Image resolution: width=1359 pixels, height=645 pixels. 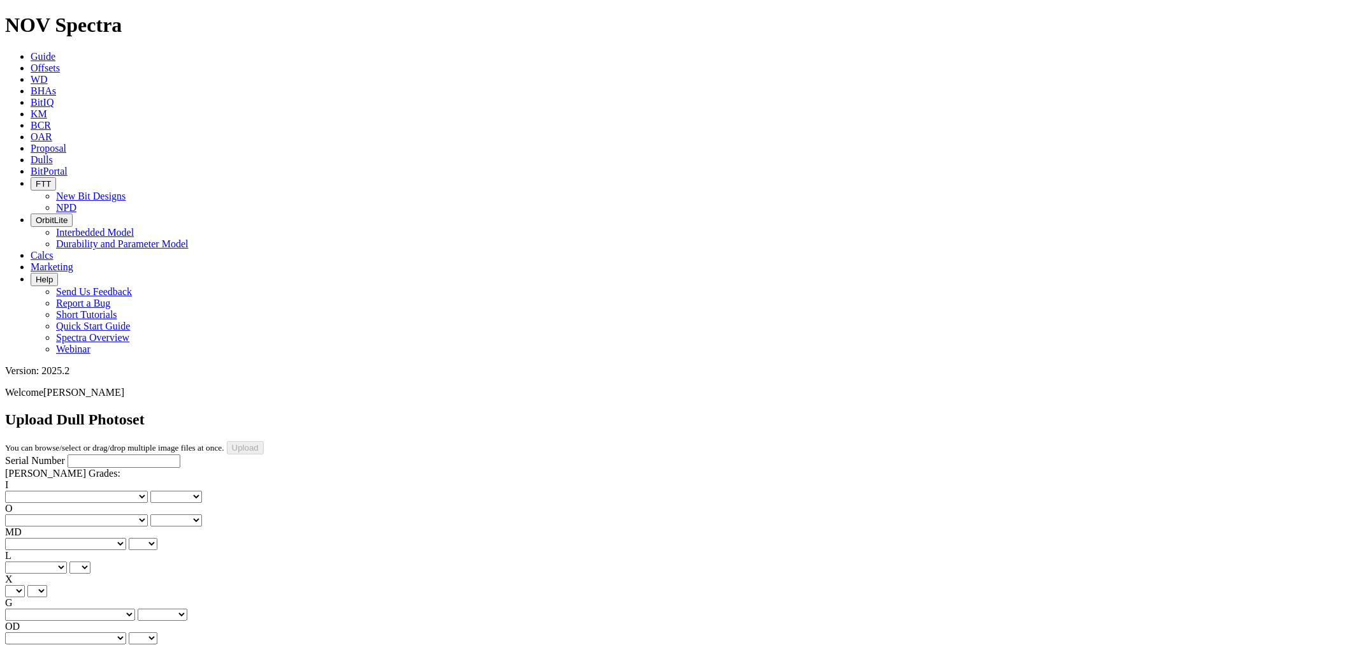 What do you see at coordinates (92, 337) in the screenshot?
I see `a: Spectra Overview` at bounding box center [92, 337].